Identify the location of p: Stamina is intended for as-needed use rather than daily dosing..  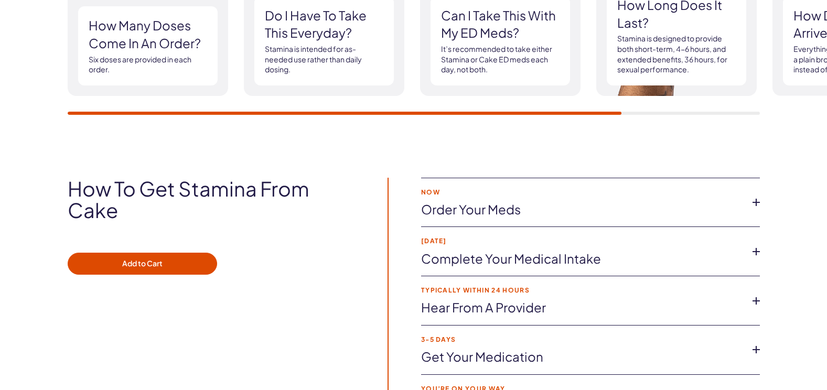
(324, 59).